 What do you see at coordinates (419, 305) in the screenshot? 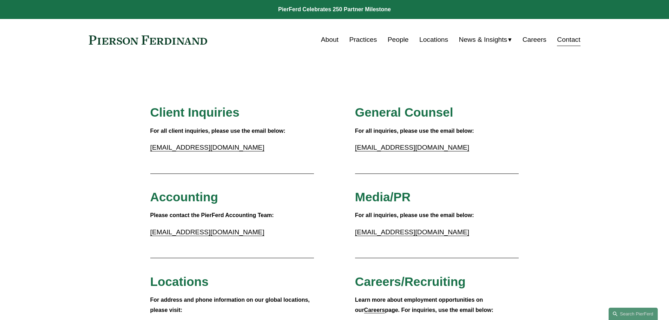
I see `strong: Learn more about employment opportunities on our` at bounding box center [419, 305].